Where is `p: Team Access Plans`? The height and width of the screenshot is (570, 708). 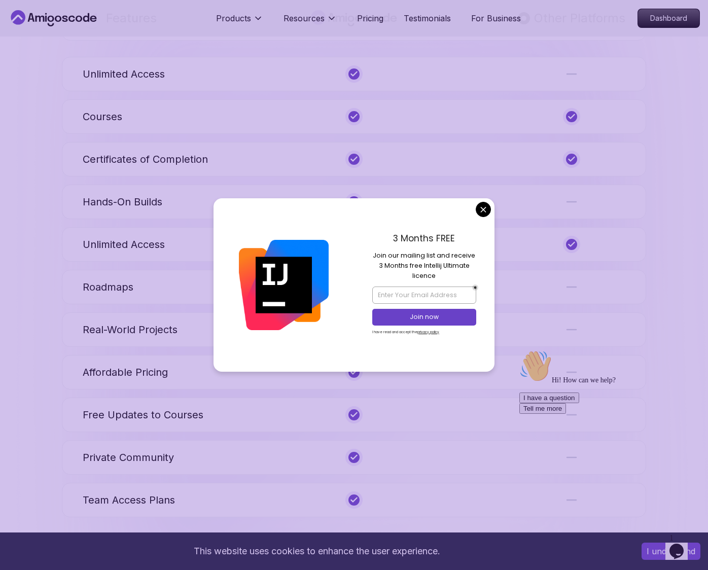
p: Team Access Plans is located at coordinates (129, 500).